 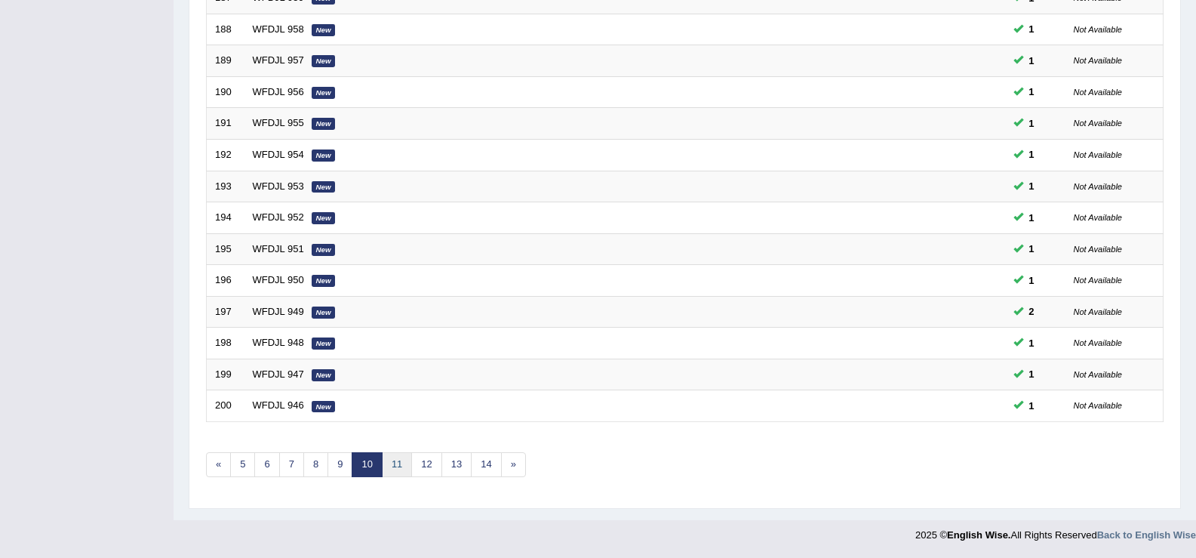 What do you see at coordinates (367, 464) in the screenshot?
I see `a: 10` at bounding box center [367, 464].